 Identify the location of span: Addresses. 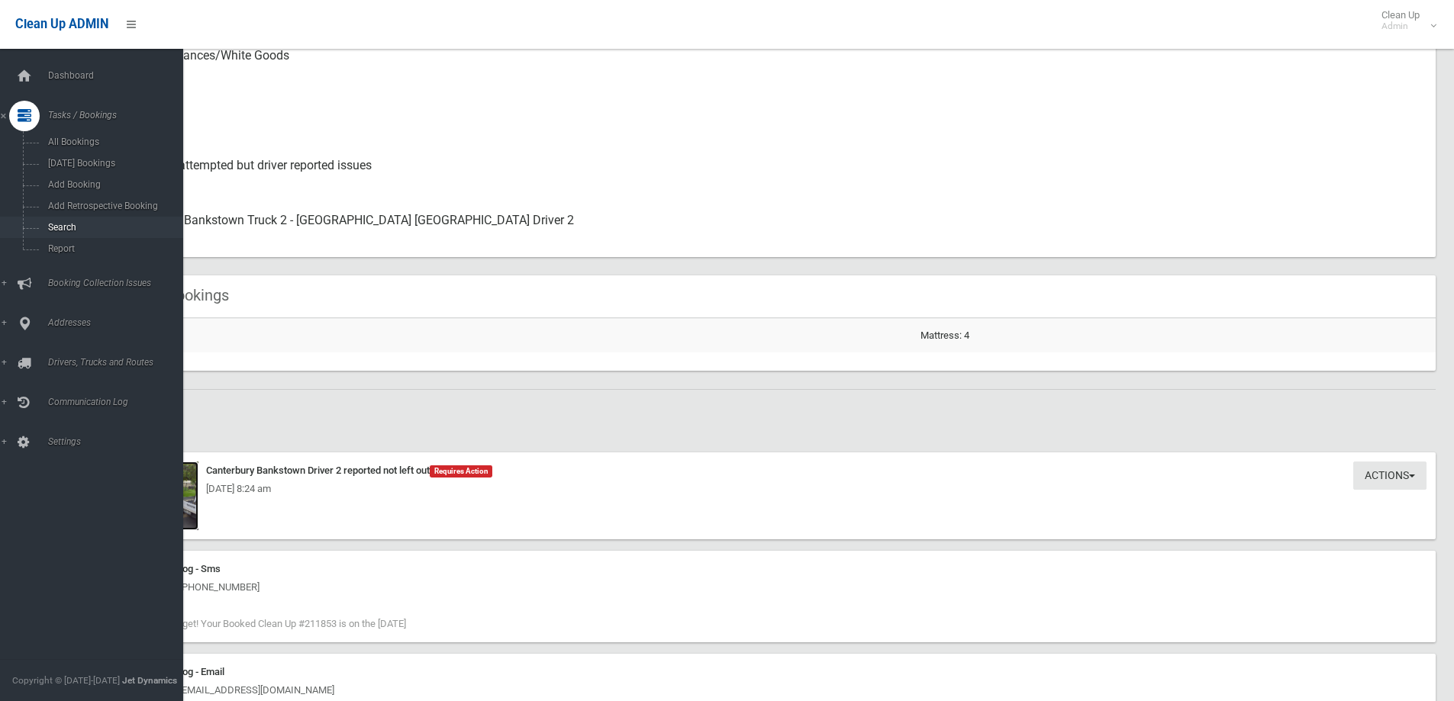
(119, 323).